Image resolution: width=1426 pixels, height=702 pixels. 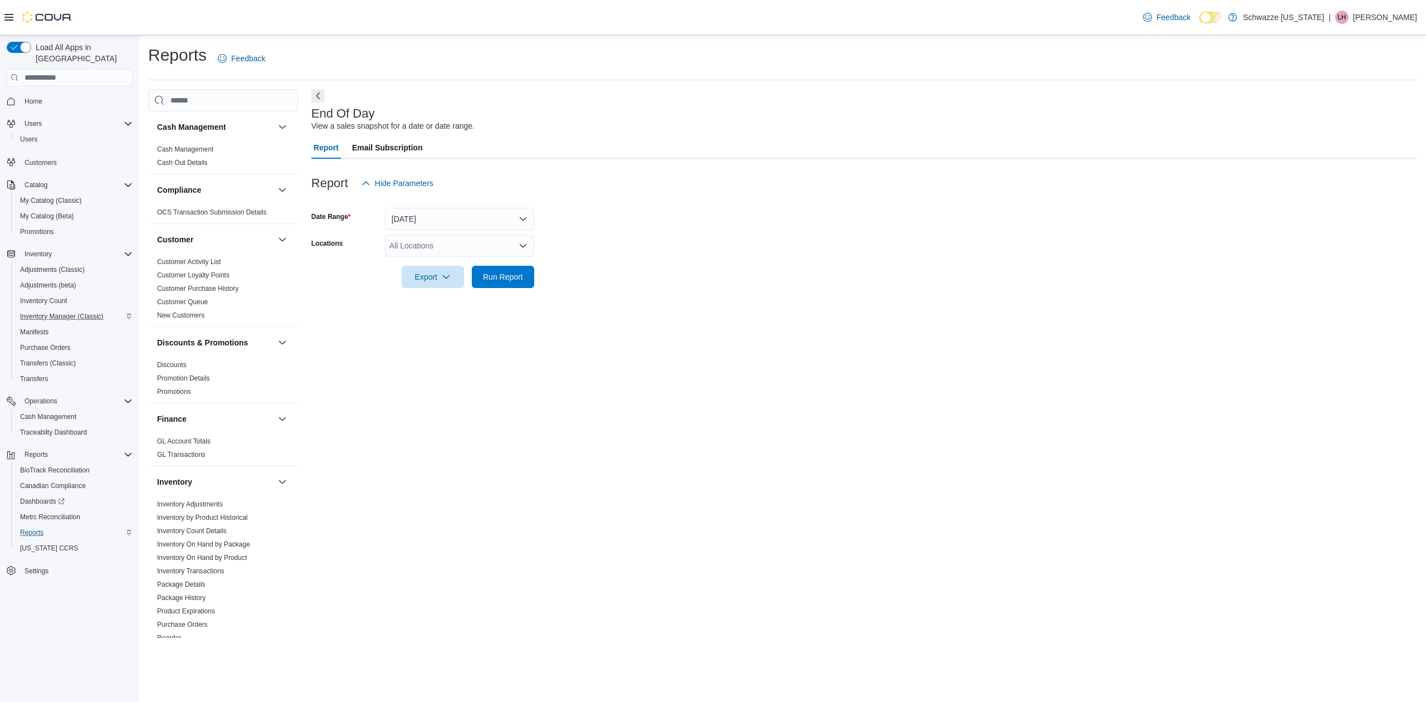 What do you see at coordinates (74, 301) in the screenshot?
I see `button: Inventory Count` at bounding box center [74, 301].